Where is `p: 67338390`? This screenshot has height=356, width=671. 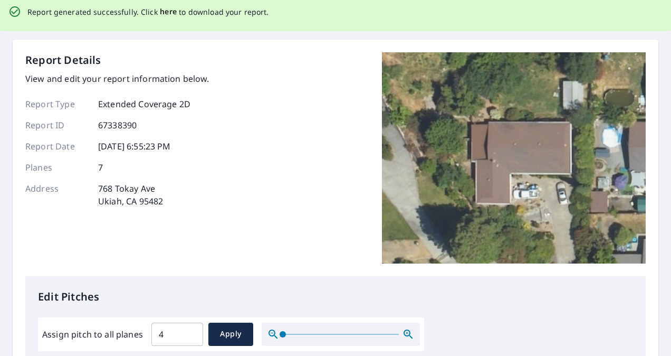 p: 67338390 is located at coordinates (117, 125).